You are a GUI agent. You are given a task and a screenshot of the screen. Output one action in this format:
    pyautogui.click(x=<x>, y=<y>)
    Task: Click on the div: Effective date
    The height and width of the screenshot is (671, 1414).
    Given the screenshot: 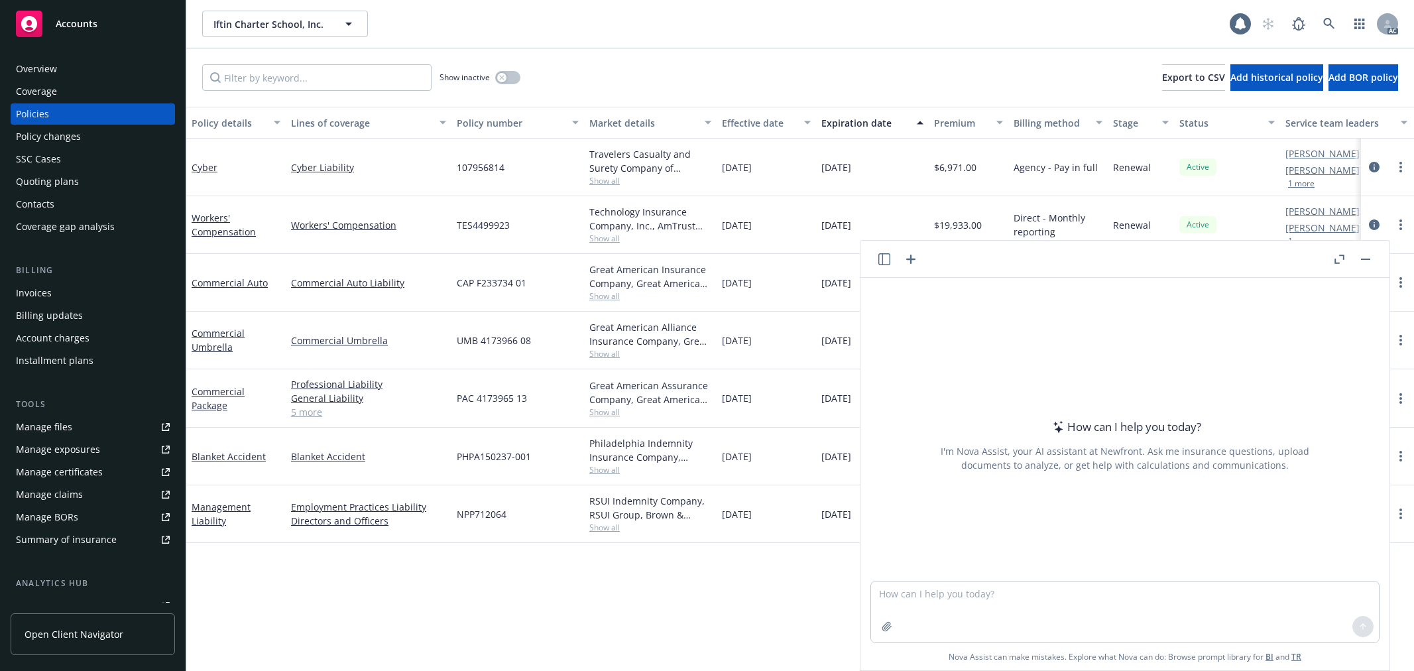 What is the action you would take?
    pyautogui.click(x=759, y=123)
    